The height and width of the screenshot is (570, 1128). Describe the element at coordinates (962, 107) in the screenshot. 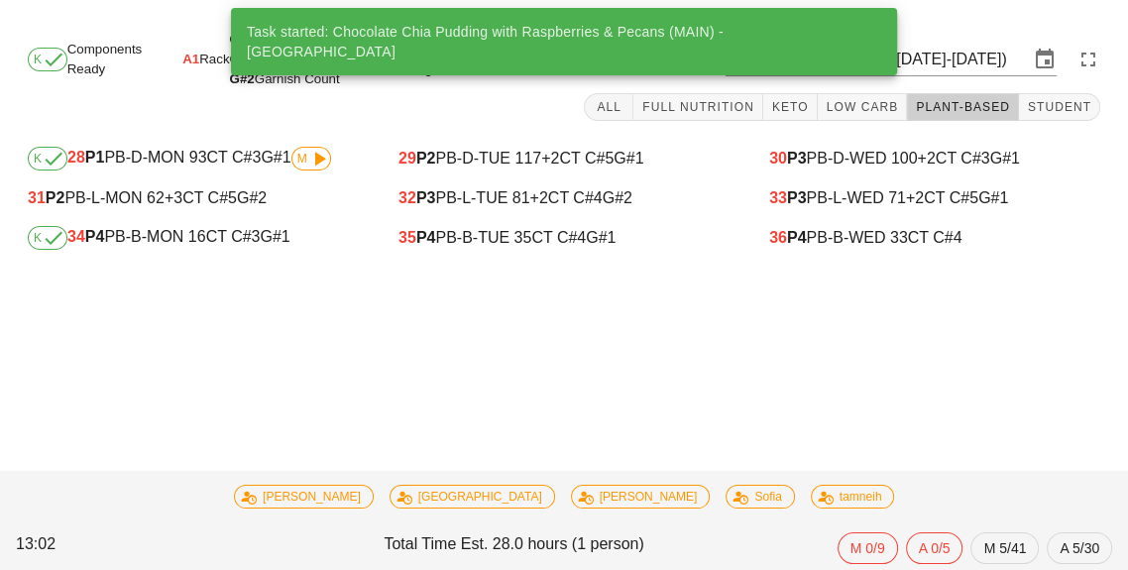

I see `button: Plant-Based` at that location.